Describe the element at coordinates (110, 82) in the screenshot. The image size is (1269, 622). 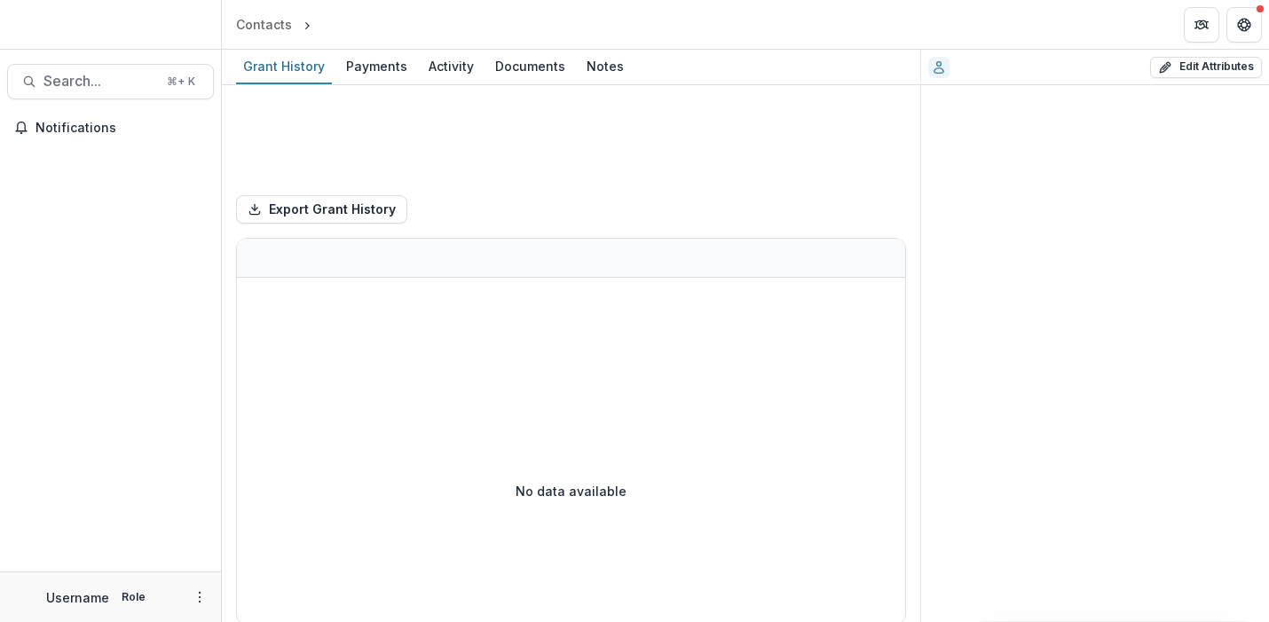
I see `button: Search...` at that location.